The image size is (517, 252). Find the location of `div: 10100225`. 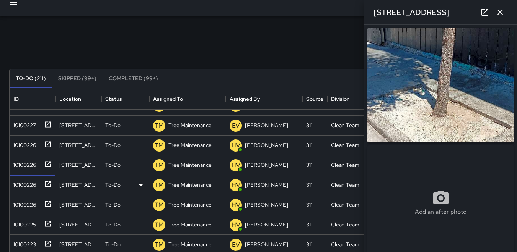

div: 10100225 is located at coordinates (23, 223).